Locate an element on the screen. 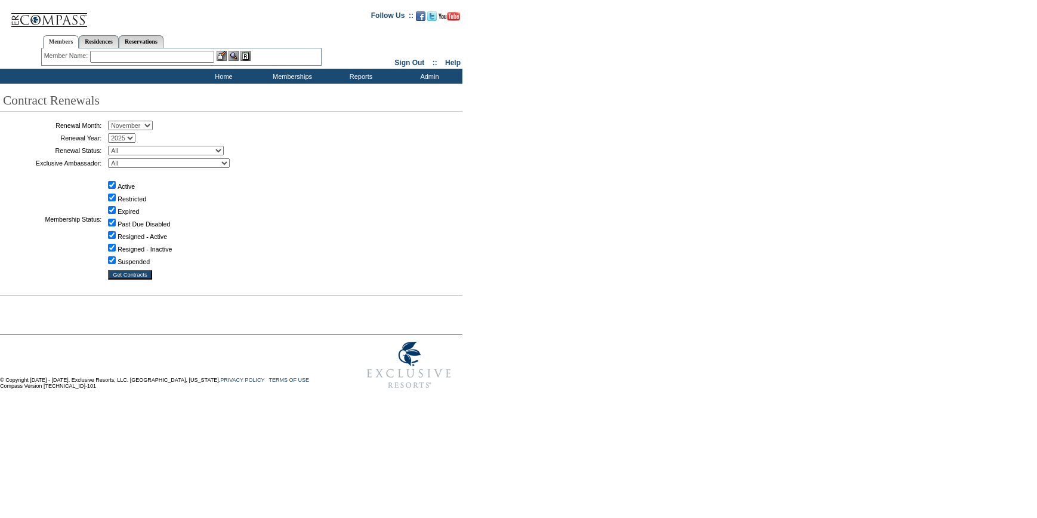  td: Renewal Month: is located at coordinates (52, 125).